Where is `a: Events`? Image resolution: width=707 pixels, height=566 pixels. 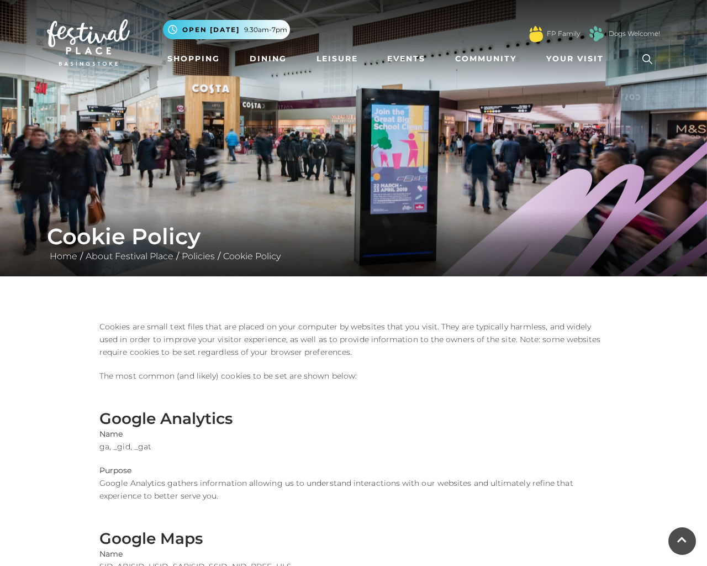
a: Events is located at coordinates (406, 59).